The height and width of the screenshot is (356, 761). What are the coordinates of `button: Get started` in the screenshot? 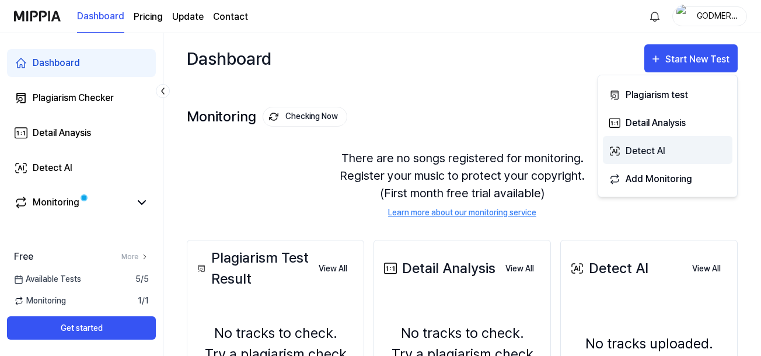 It's located at (81, 328).